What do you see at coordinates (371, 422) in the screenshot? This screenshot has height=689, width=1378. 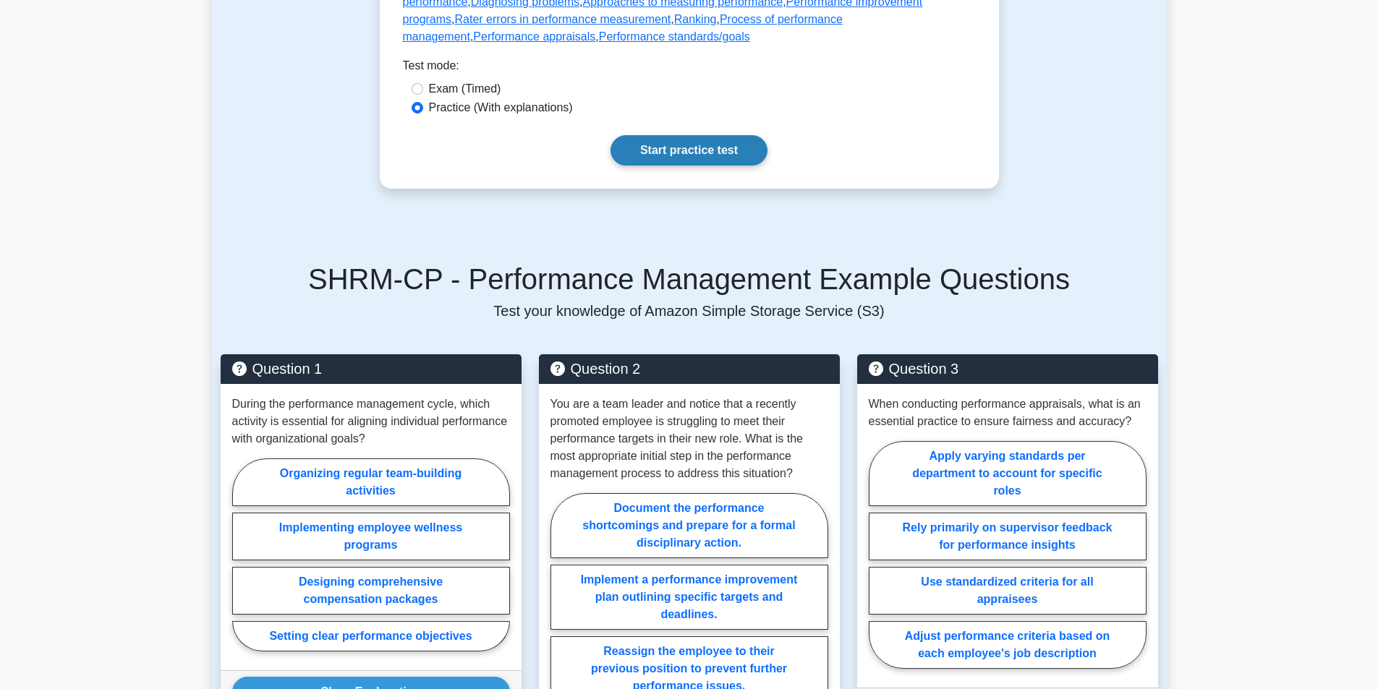 I see `p: During the performance management cycle, which activity is essential for aligning individual perf...` at bounding box center [371, 422].